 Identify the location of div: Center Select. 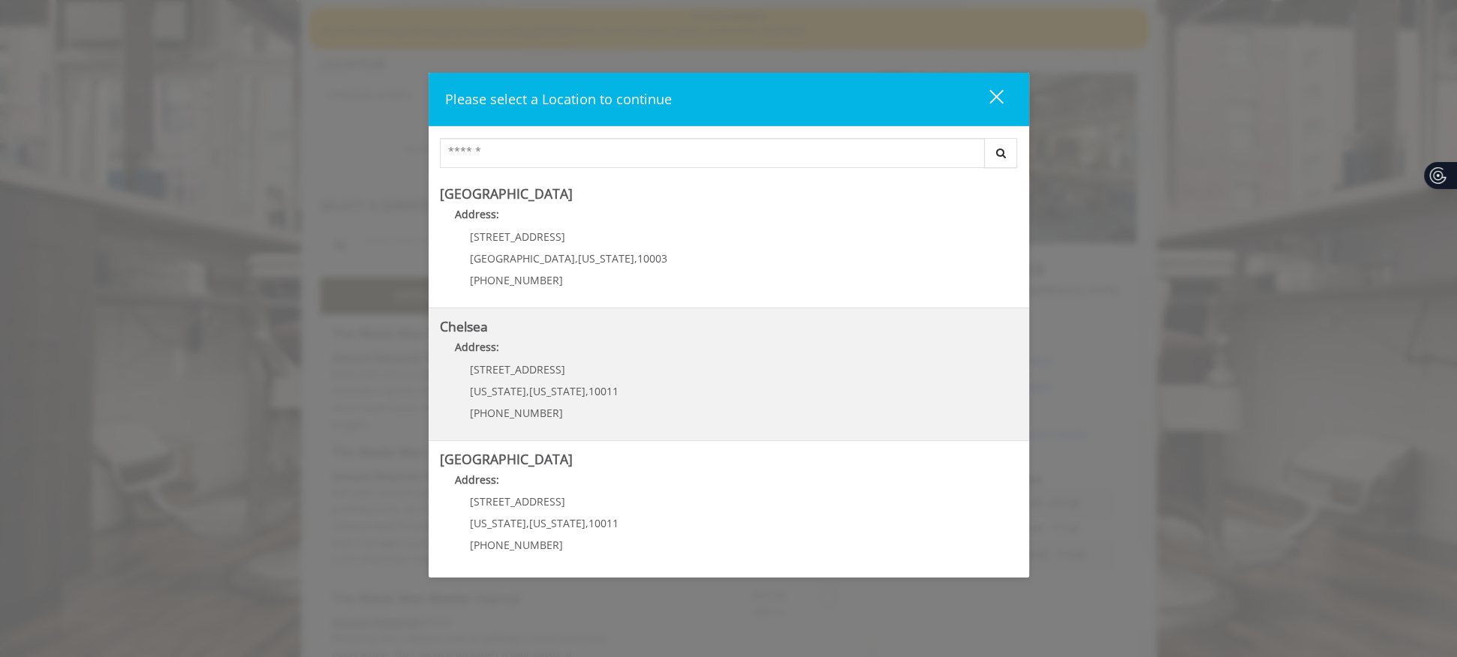
(729, 157).